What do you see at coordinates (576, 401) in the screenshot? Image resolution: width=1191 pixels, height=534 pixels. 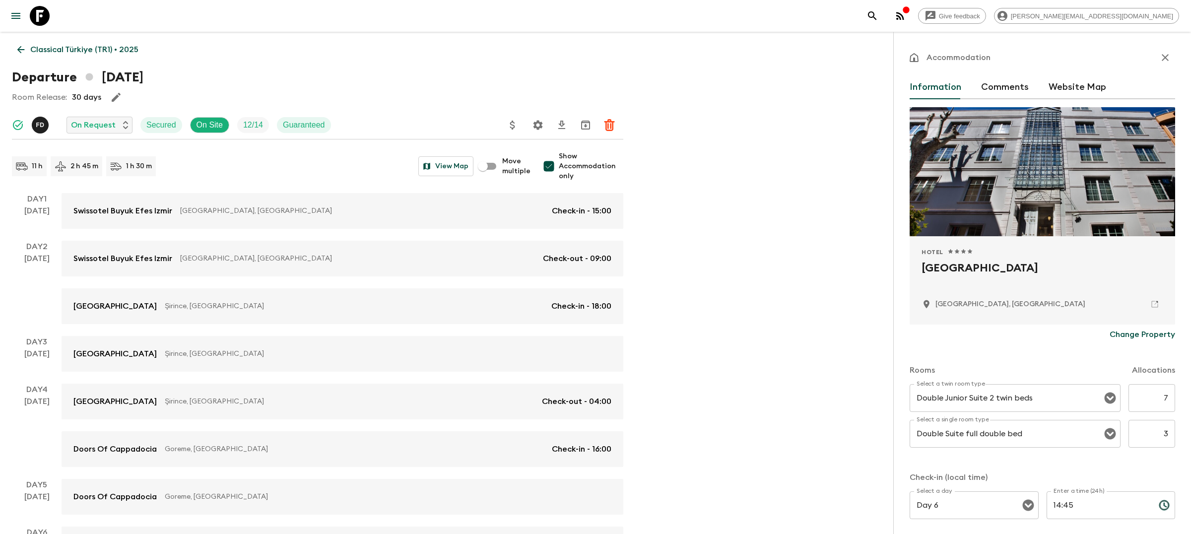 I see `p: Check-out - 04:00` at bounding box center [576, 401].